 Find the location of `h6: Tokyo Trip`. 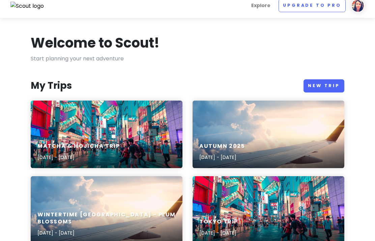

h6: Tokyo Trip is located at coordinates (218, 222).